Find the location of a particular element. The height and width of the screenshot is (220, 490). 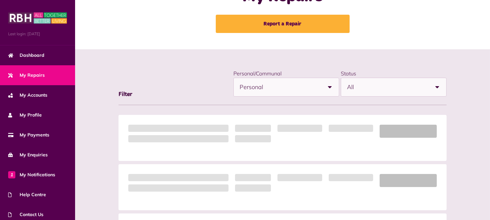

span: 1 is located at coordinates (12, 175).